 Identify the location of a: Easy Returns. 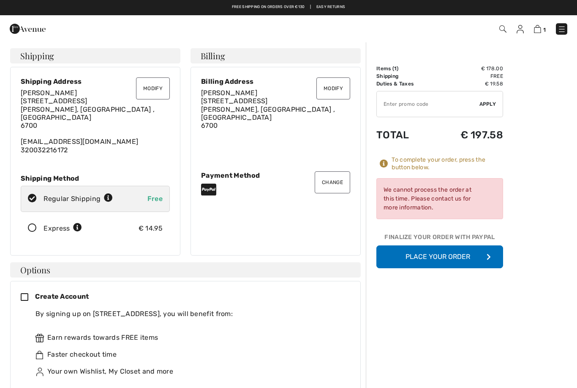
(331, 7).